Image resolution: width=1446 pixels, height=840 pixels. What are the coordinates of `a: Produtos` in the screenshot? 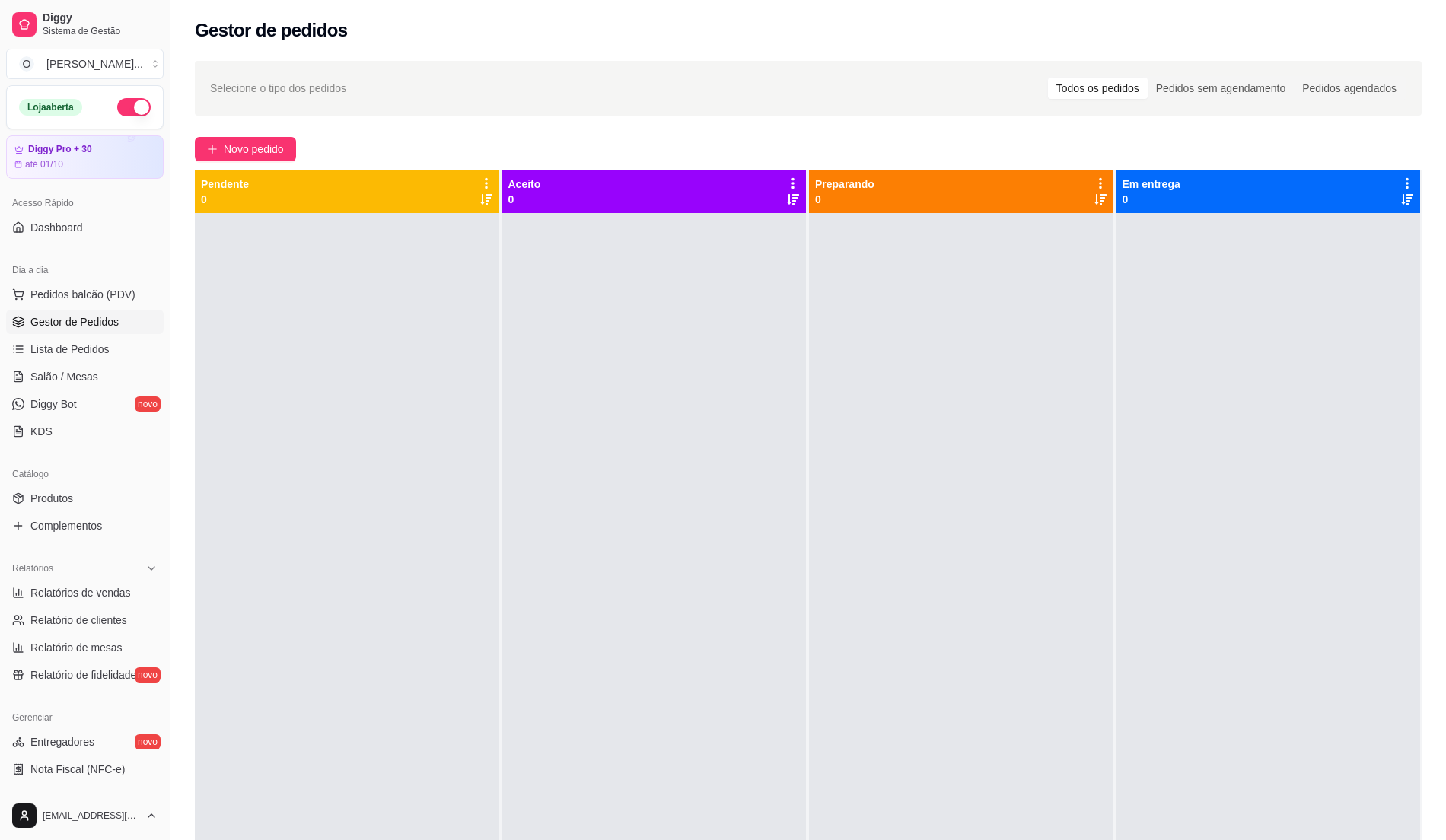 It's located at (84, 498).